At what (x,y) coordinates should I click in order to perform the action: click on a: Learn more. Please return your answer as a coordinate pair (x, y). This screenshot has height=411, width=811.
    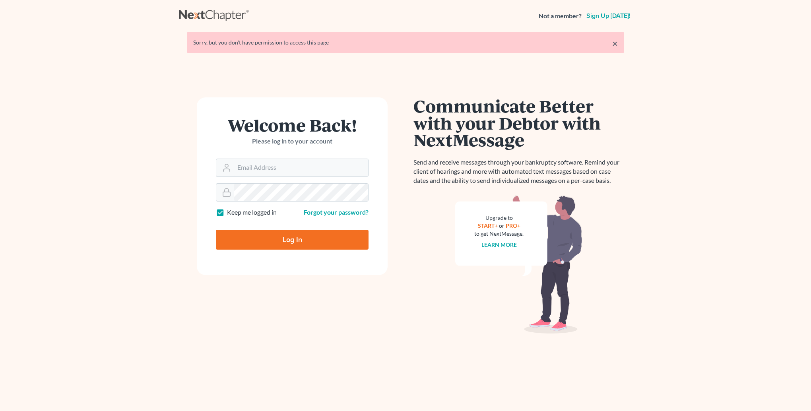
    Looking at the image, I should click on (499, 244).